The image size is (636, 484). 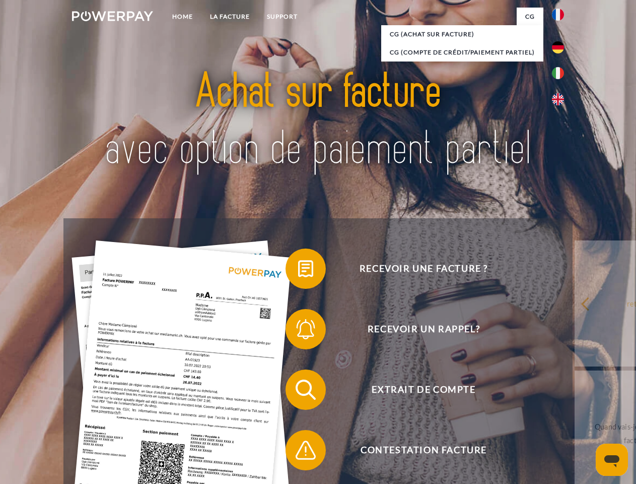 What do you see at coordinates (558, 15) in the screenshot?
I see `img: fr` at bounding box center [558, 15].